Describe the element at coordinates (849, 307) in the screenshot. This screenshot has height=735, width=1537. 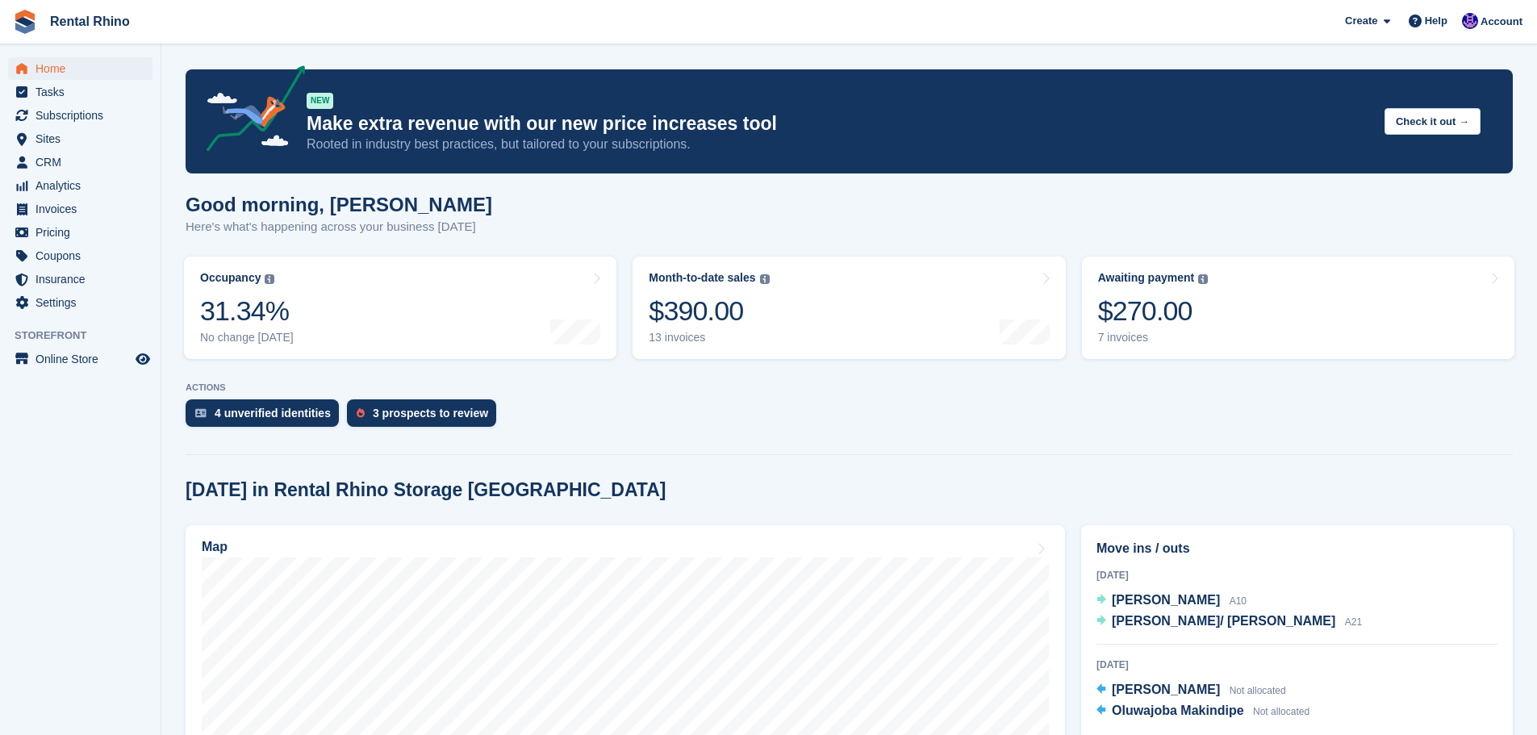
I see `a: Month-to-date sales $390.00 13 invoices` at that location.